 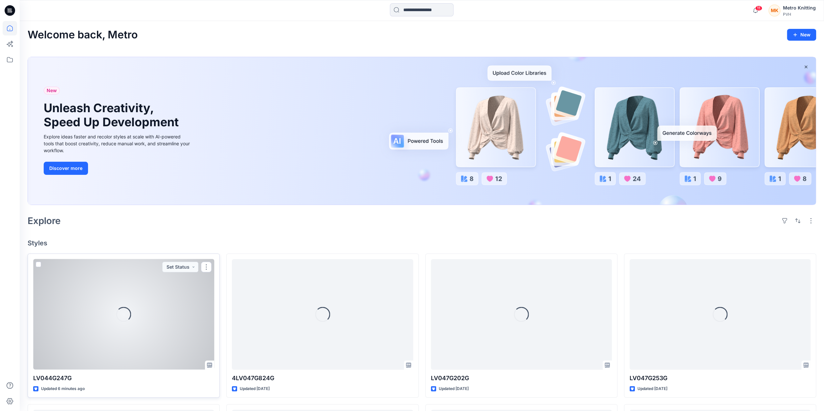 What do you see at coordinates (799, 14) in the screenshot?
I see `div: PVH` at bounding box center [799, 14].